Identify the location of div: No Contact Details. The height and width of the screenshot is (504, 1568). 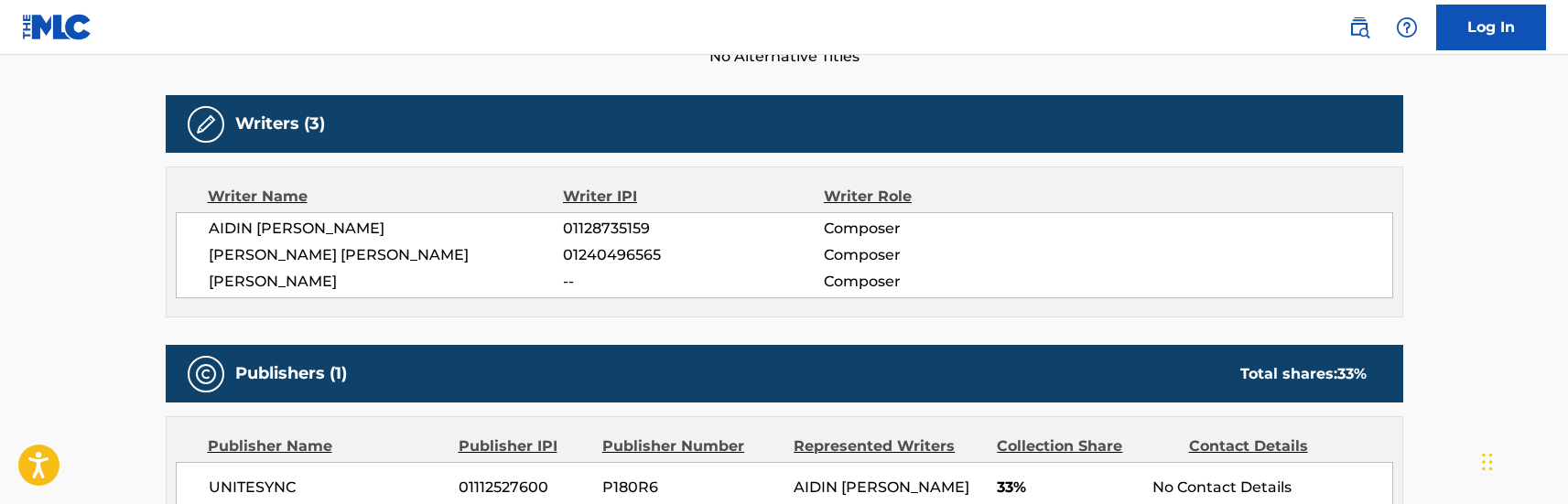
(1271, 488).